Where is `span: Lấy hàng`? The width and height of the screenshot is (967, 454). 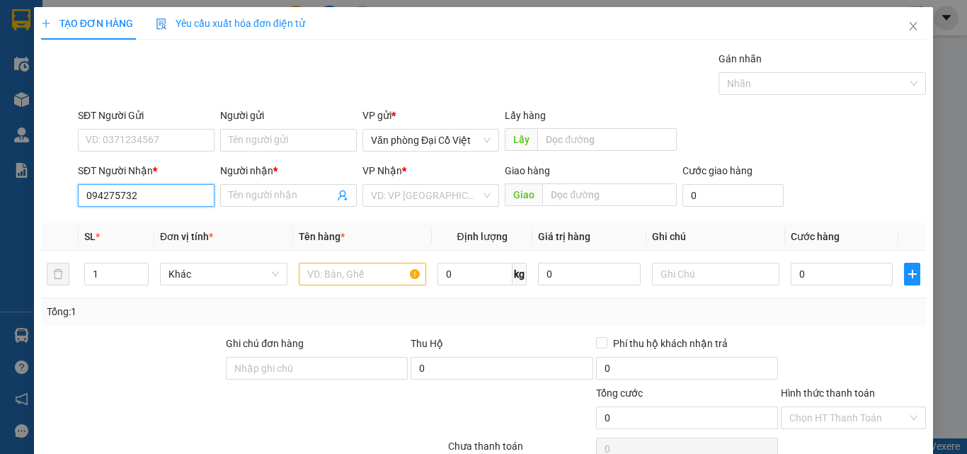
span: Lấy hàng is located at coordinates (526, 115).